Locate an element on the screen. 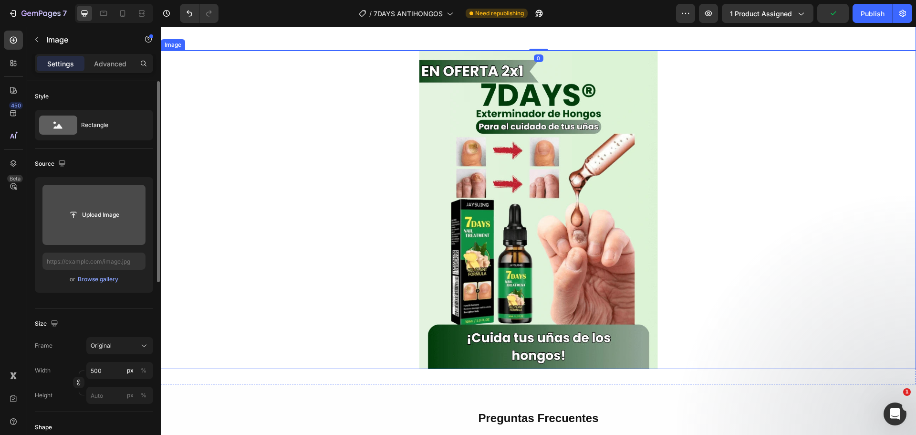  span: or is located at coordinates (73, 279).